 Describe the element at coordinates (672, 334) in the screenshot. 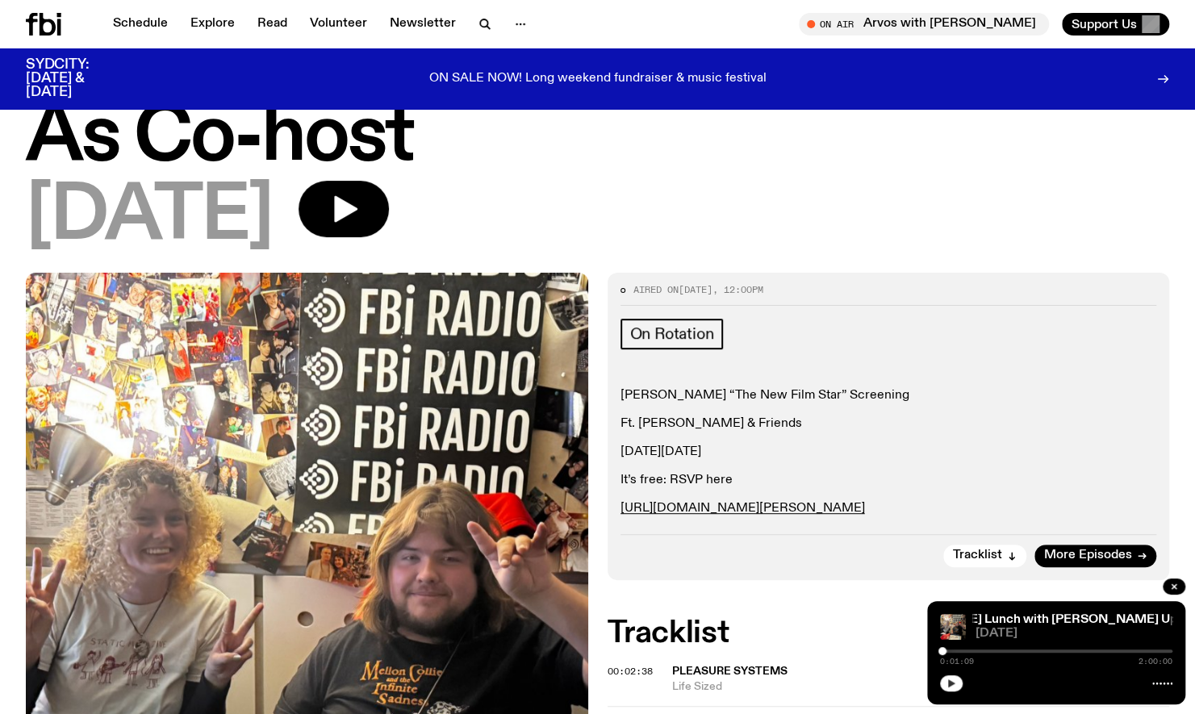

I see `a: On Rotation` at that location.